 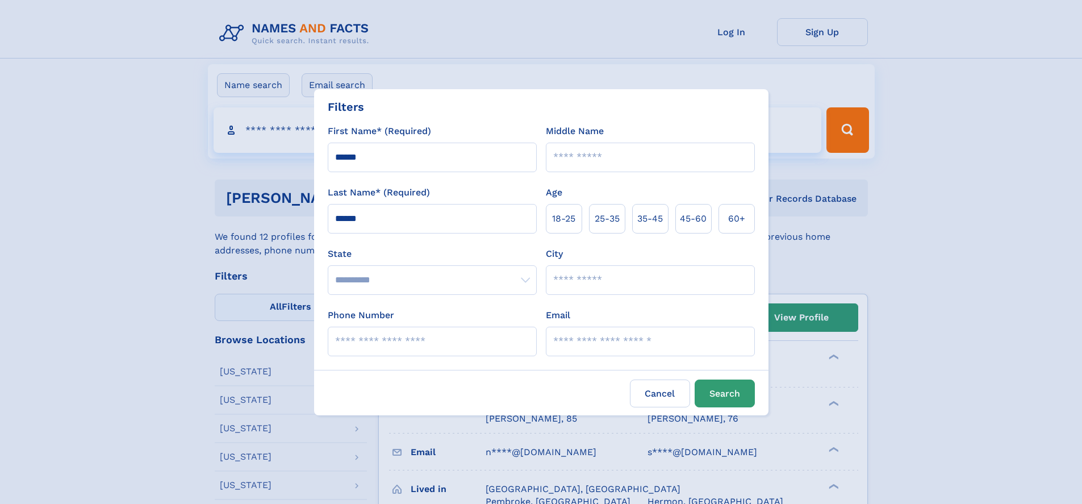 I want to click on label: Middle Name, so click(x=575, y=131).